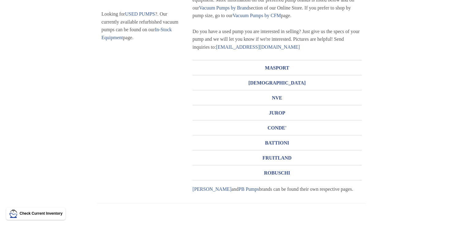 Image resolution: width=463 pixels, height=226 pixels. I want to click on h3: BATTIONI, so click(277, 143).